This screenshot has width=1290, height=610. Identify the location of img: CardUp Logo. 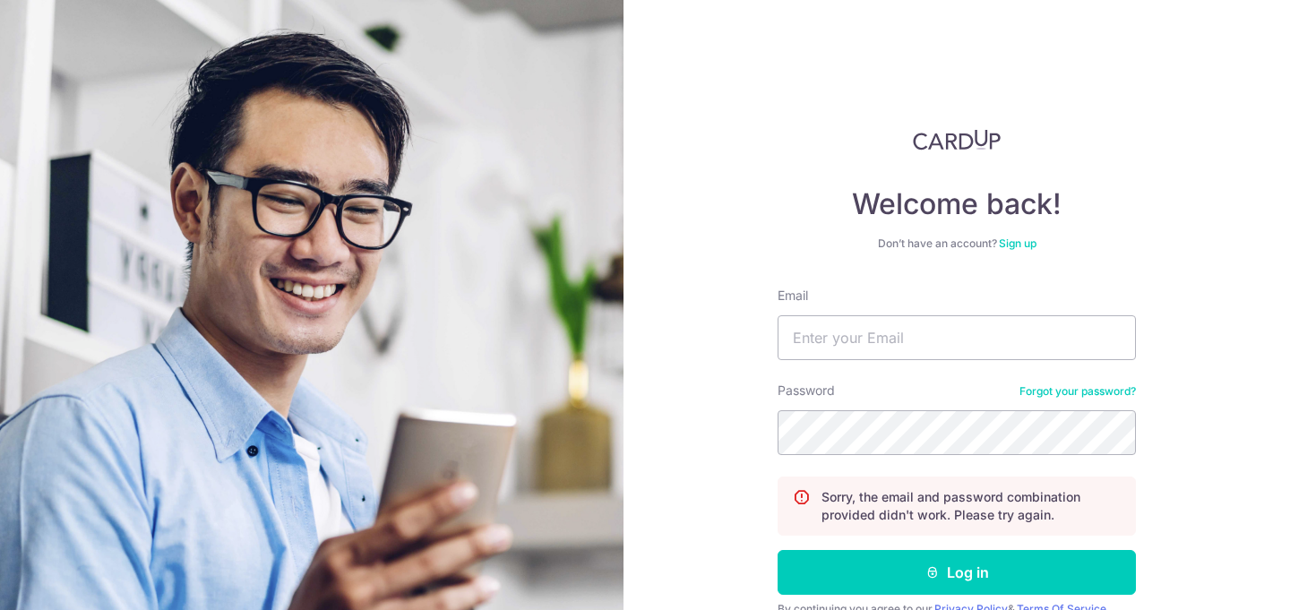
(957, 140).